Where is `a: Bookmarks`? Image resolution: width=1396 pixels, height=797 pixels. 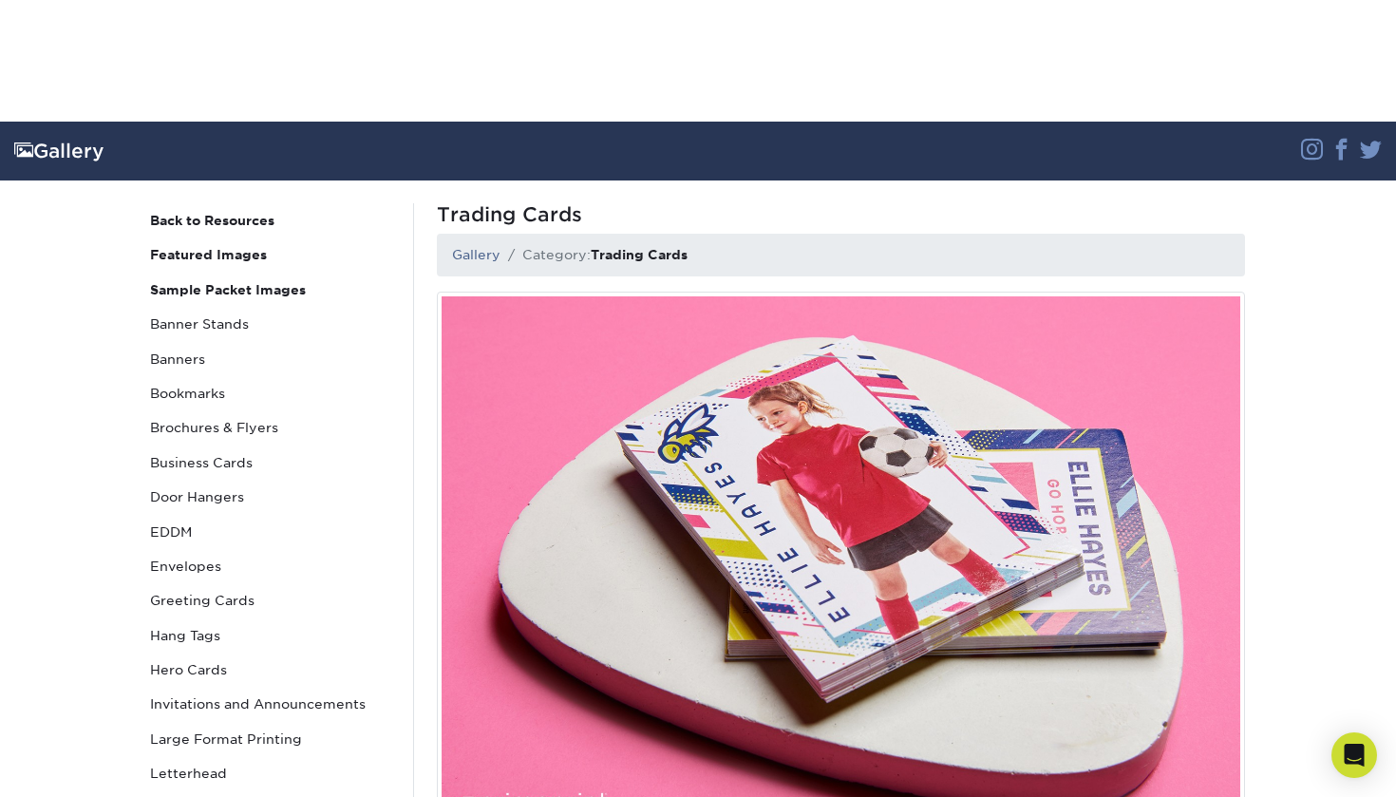
a: Bookmarks is located at coordinates (271, 393).